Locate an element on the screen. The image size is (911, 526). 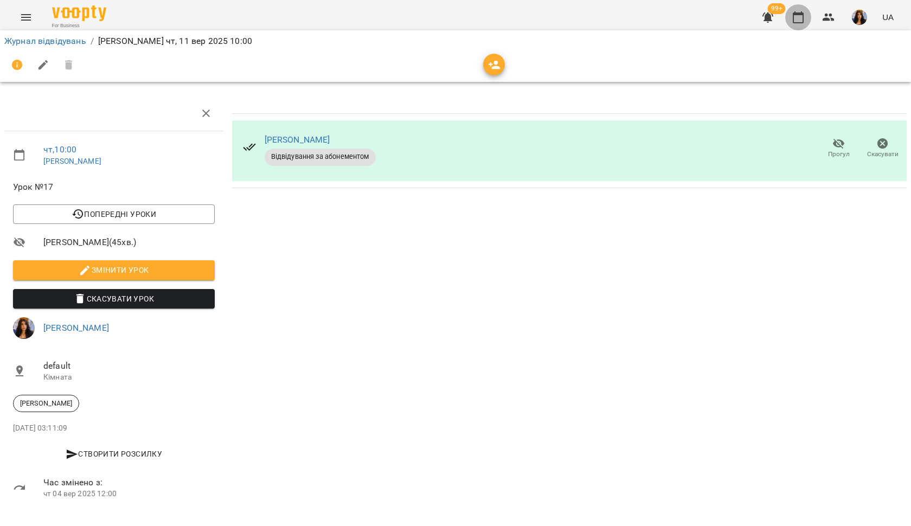
button: Прогул is located at coordinates (838, 149).